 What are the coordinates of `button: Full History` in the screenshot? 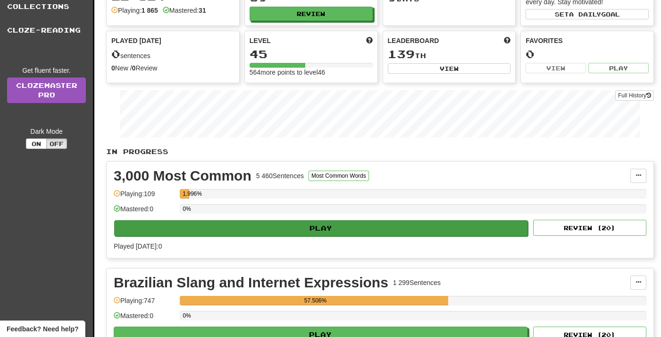 It's located at (635, 95).